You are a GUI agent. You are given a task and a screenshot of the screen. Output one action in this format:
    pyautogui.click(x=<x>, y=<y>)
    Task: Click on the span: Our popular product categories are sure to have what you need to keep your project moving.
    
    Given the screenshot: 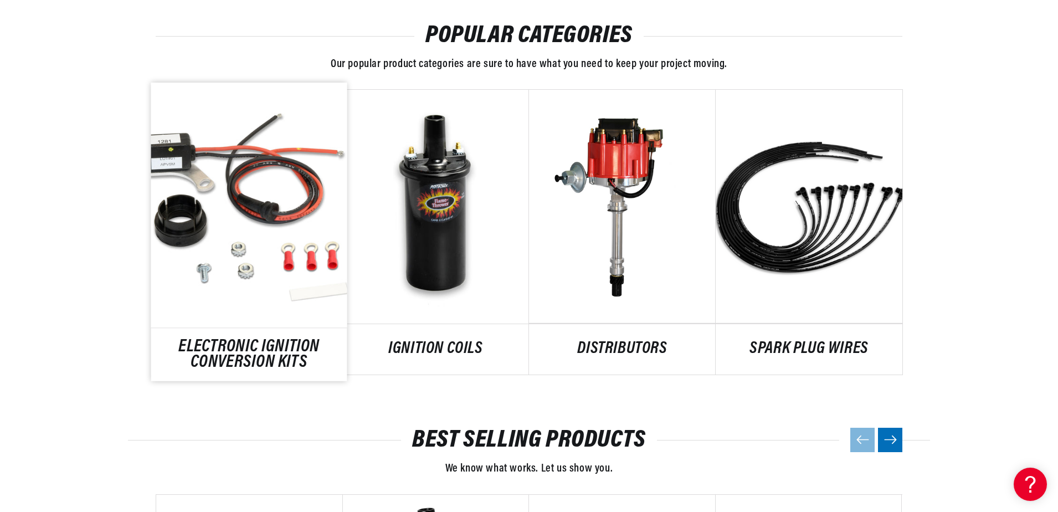 What is the action you would take?
    pyautogui.click(x=529, y=64)
    